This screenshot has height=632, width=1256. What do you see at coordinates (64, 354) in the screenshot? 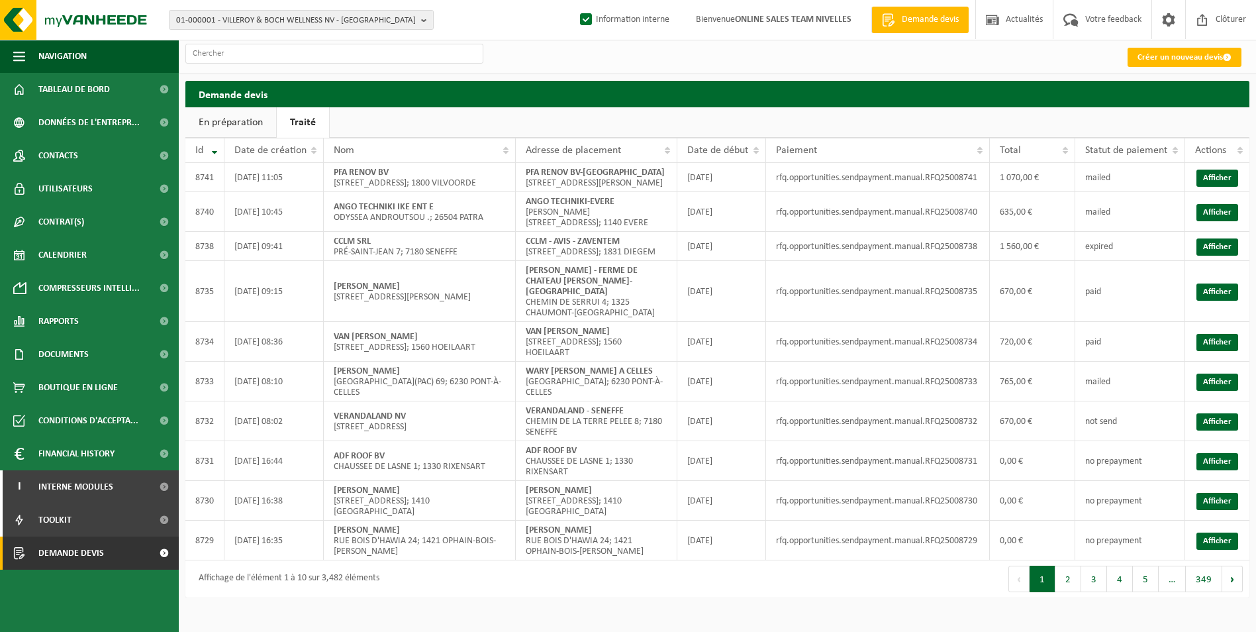
I see `span: Documents` at bounding box center [64, 354].